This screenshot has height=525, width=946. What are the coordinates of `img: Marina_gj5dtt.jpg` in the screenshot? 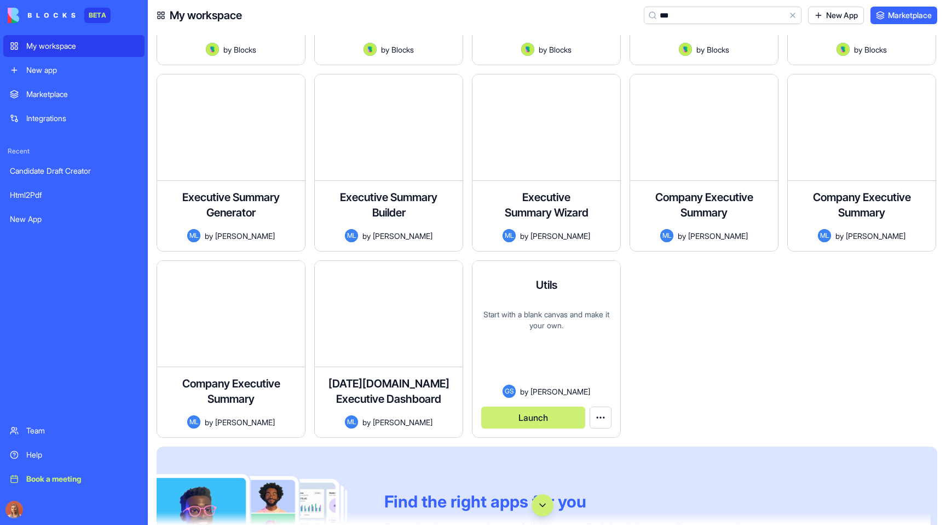 It's located at (14, 509).